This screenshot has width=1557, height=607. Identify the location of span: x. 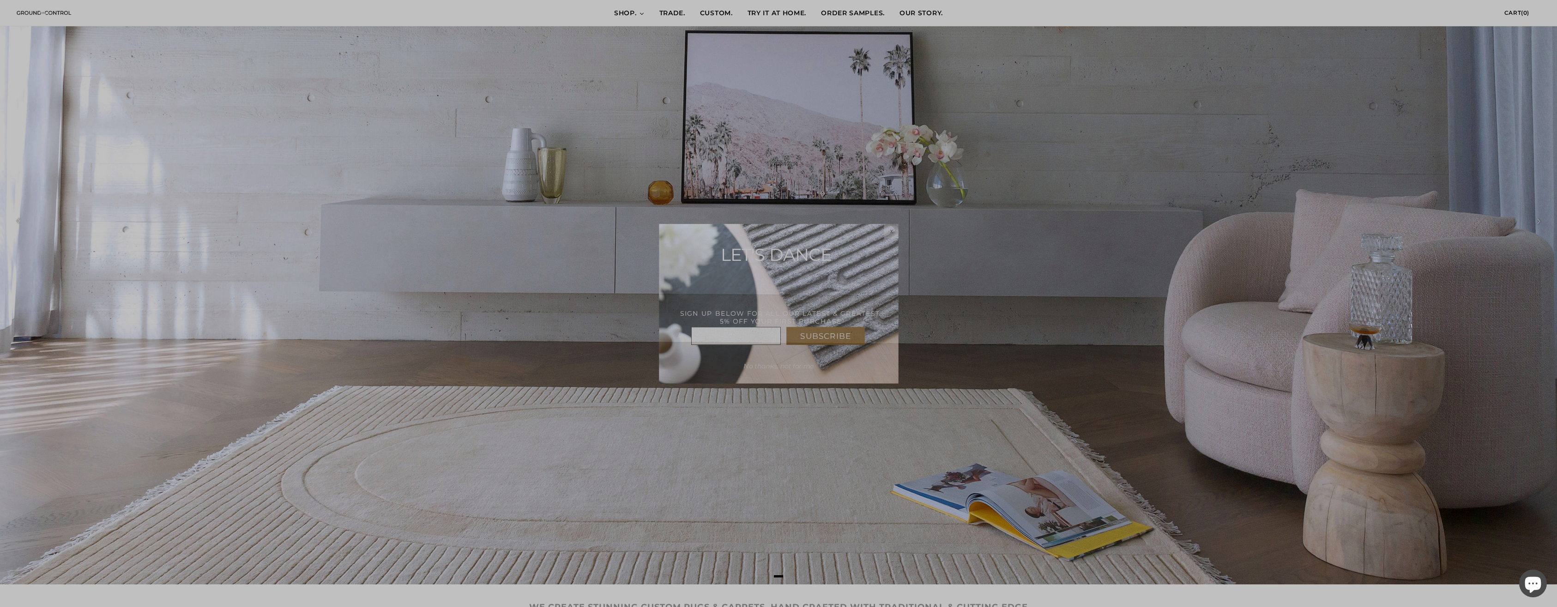
(891, 231).